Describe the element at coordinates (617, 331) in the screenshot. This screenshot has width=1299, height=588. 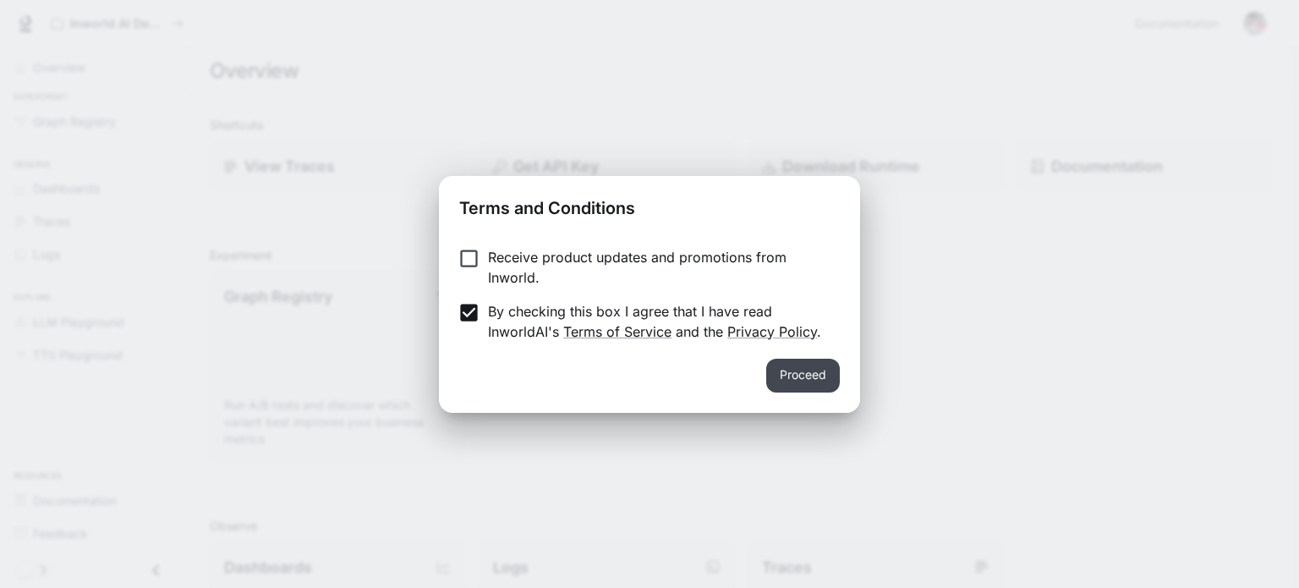
I see `a: Terms of Service` at that location.